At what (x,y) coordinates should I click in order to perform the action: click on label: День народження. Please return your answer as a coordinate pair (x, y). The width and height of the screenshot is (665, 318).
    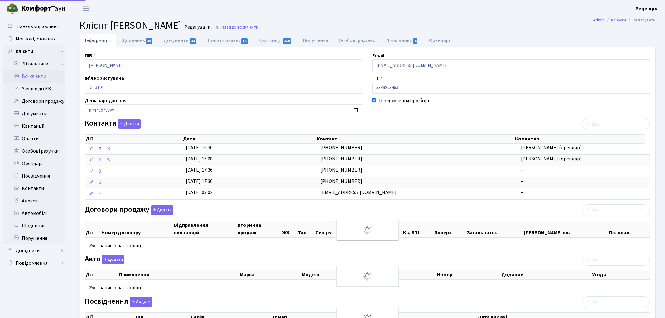
    Looking at the image, I should click on (106, 101).